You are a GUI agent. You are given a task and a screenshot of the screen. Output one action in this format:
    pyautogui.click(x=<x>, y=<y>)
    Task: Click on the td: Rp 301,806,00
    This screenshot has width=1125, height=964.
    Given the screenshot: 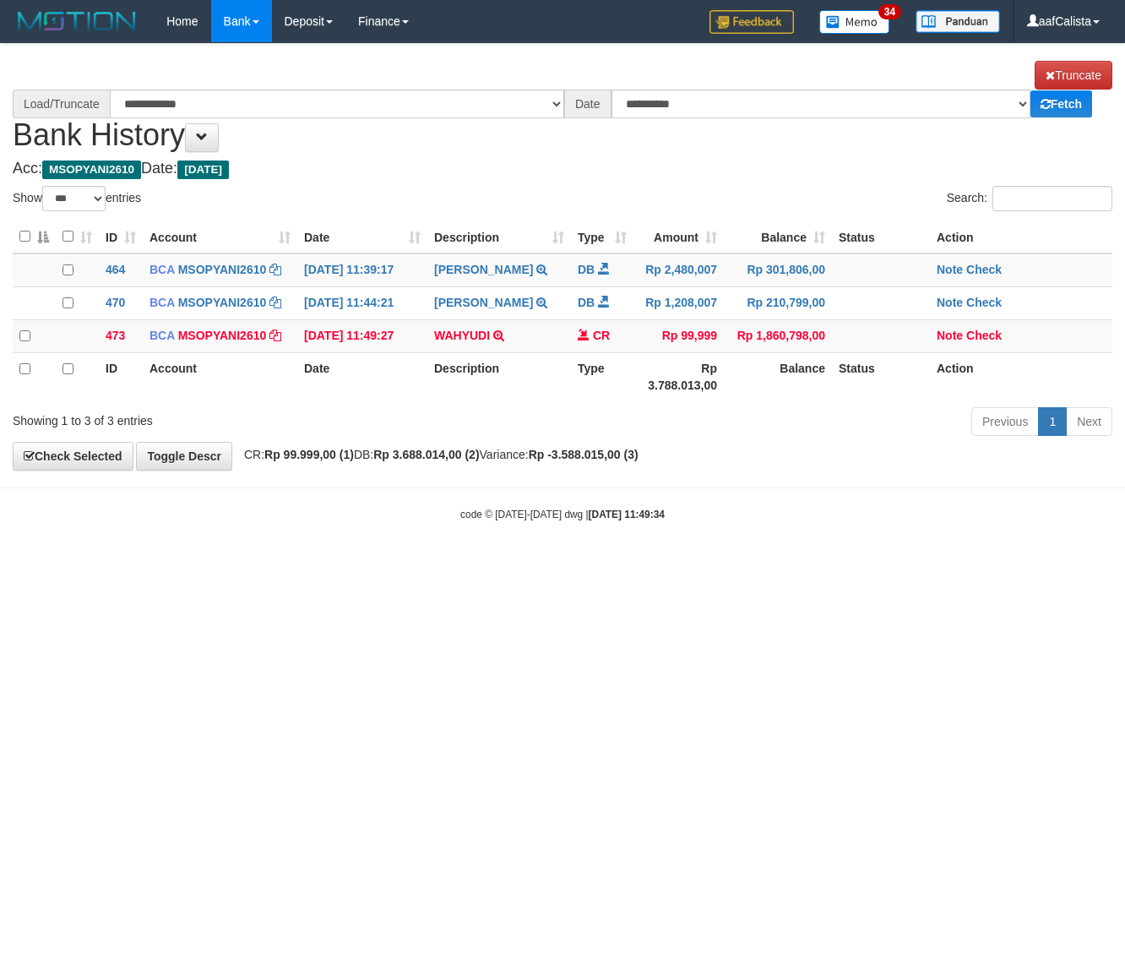 What is the action you would take?
    pyautogui.click(x=778, y=270)
    